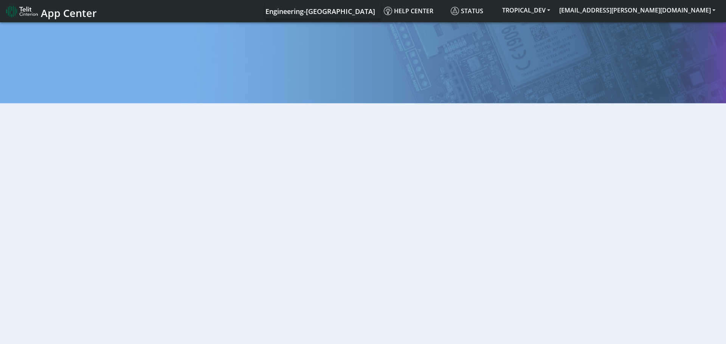 The width and height of the screenshot is (726, 344). Describe the element at coordinates (467, 11) in the screenshot. I see `span: Status` at that location.